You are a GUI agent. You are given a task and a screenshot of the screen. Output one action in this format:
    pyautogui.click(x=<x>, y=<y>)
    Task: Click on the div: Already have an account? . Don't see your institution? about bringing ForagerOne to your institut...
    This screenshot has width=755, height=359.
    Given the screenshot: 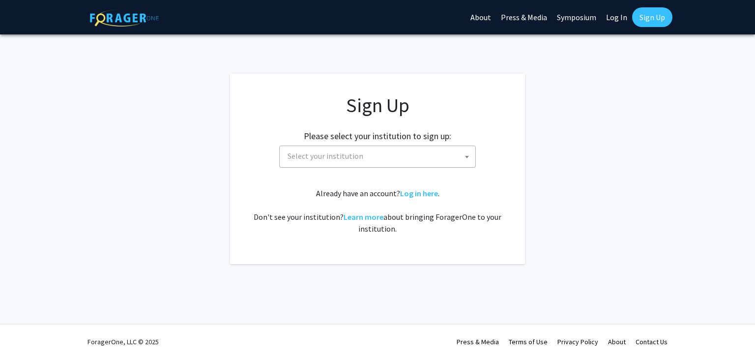 What is the action you would take?
    pyautogui.click(x=378, y=211)
    